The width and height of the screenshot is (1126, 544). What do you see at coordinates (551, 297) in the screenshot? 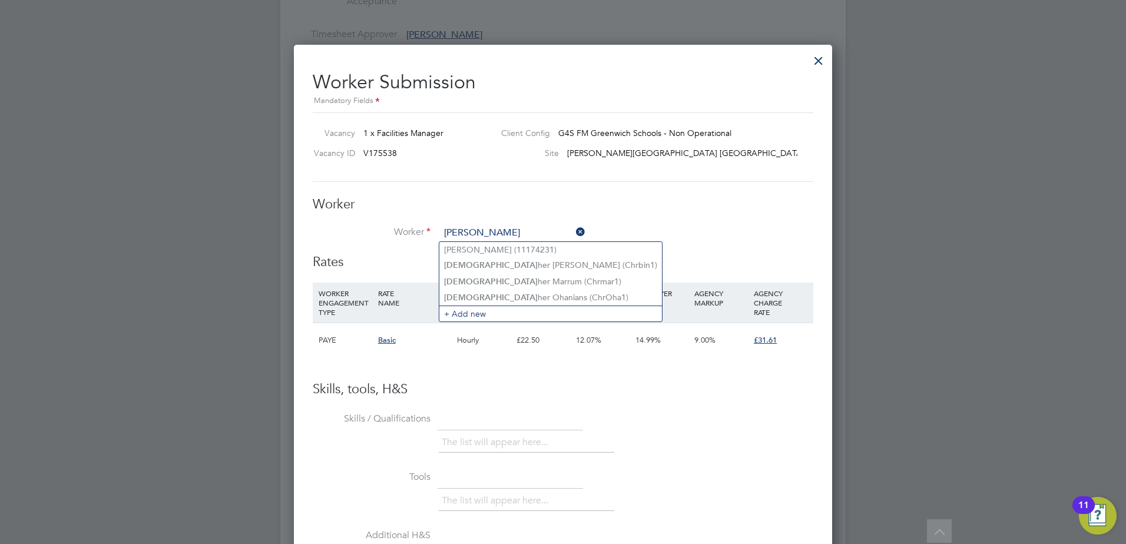
I see `li: her Ohanians (ChrOha1)` at bounding box center [551, 297].